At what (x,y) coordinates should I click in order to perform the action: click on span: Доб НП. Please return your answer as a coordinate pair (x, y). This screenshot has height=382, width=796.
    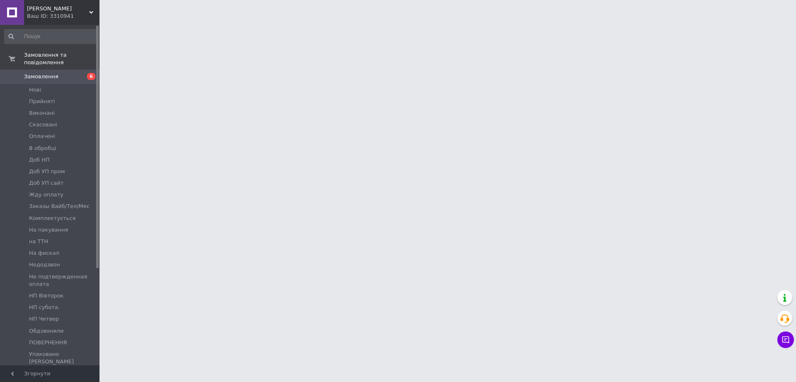
    Looking at the image, I should click on (39, 160).